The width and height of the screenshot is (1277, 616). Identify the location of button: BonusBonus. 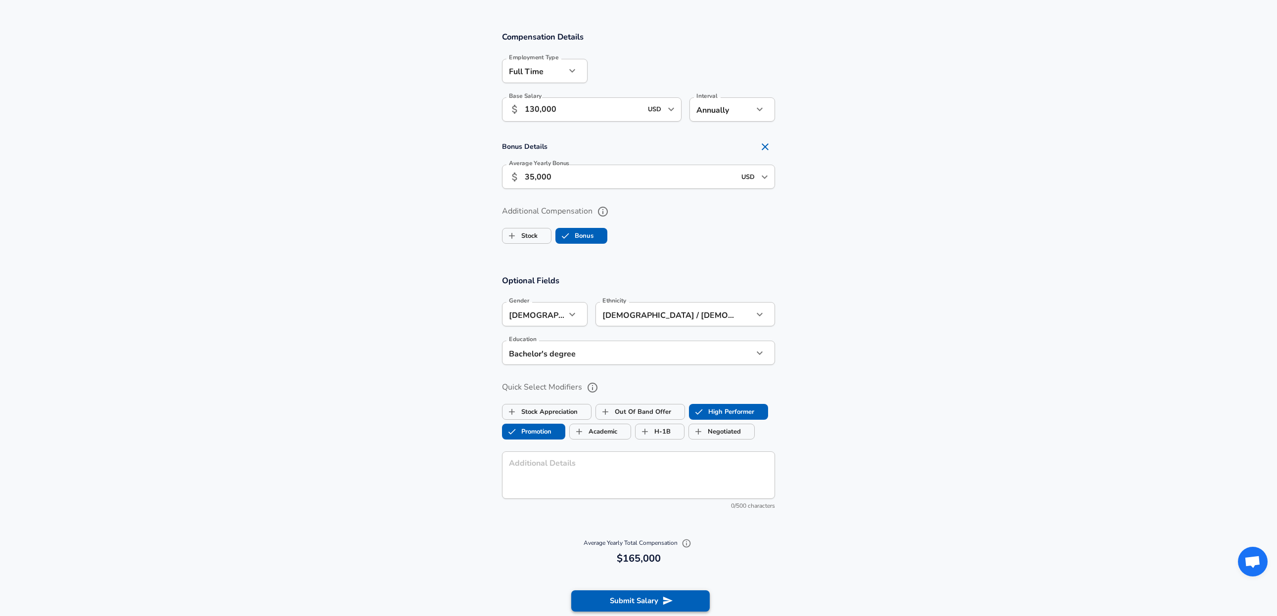
(581, 236).